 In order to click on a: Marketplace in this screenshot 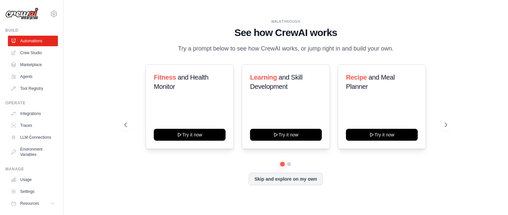, I will do `click(33, 65)`.